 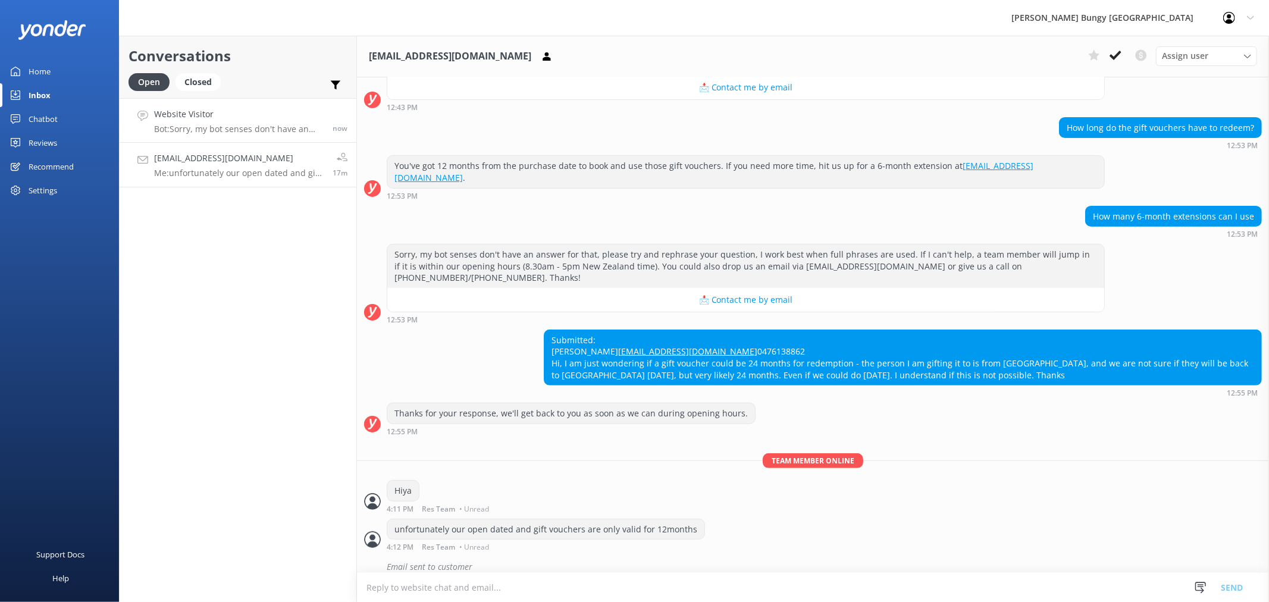 I want to click on p: Bot: Sorry, my bot senses don't have an answer for that, please try and rephrase your question, I..., so click(x=239, y=129).